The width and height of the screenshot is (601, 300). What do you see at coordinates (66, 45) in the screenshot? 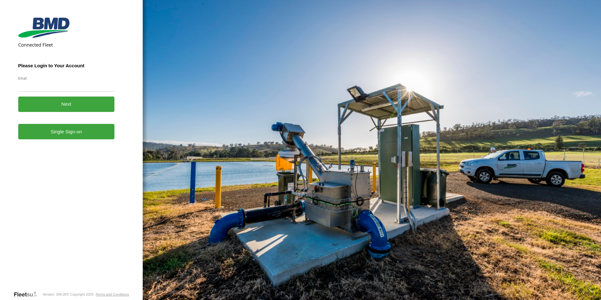
I see `h2: Connected Fleet` at bounding box center [66, 45].